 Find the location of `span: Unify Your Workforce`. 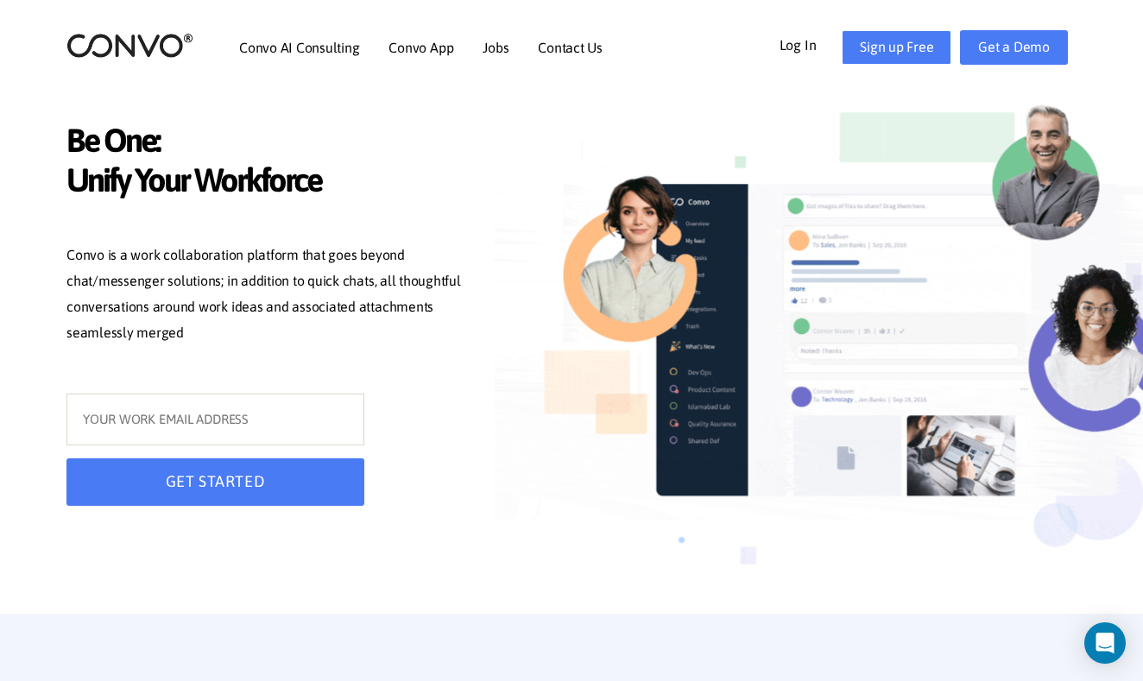

span: Unify Your Workforce is located at coordinates (269, 182).